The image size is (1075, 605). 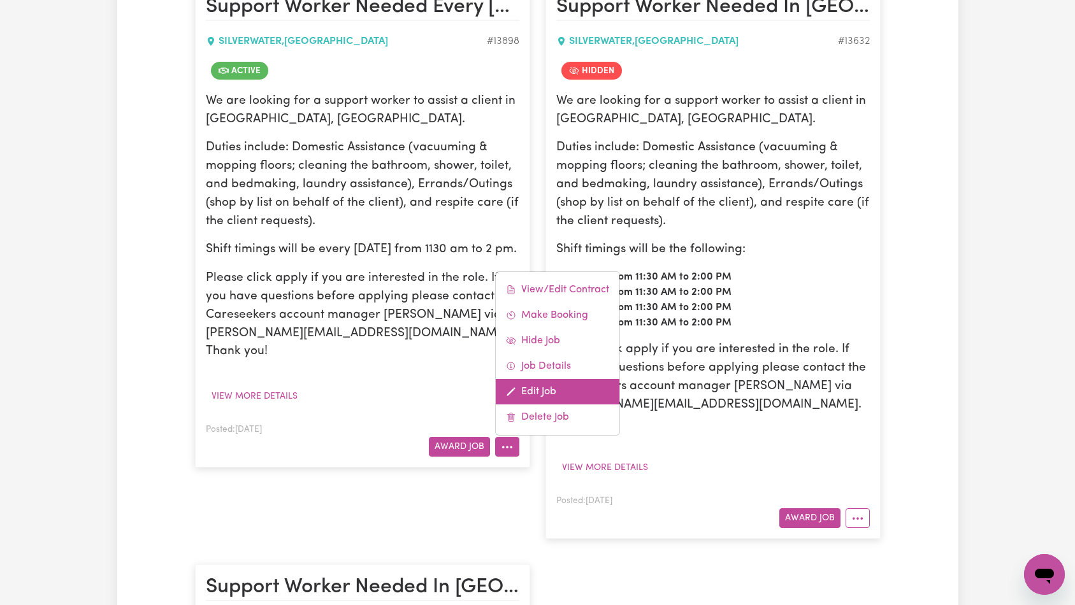 I want to click on a: Delete Job, so click(x=558, y=417).